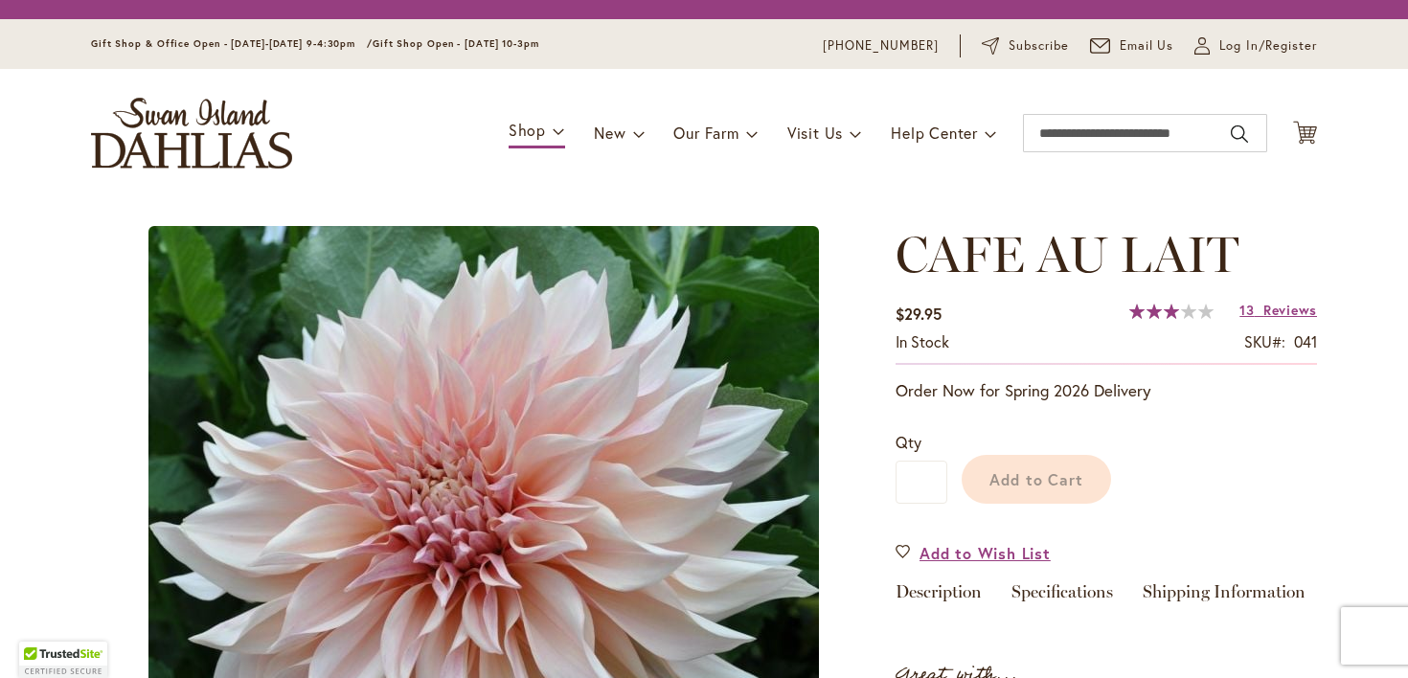 The width and height of the screenshot is (1408, 678). What do you see at coordinates (908, 442) in the screenshot?
I see `span: Qty` at bounding box center [908, 442].